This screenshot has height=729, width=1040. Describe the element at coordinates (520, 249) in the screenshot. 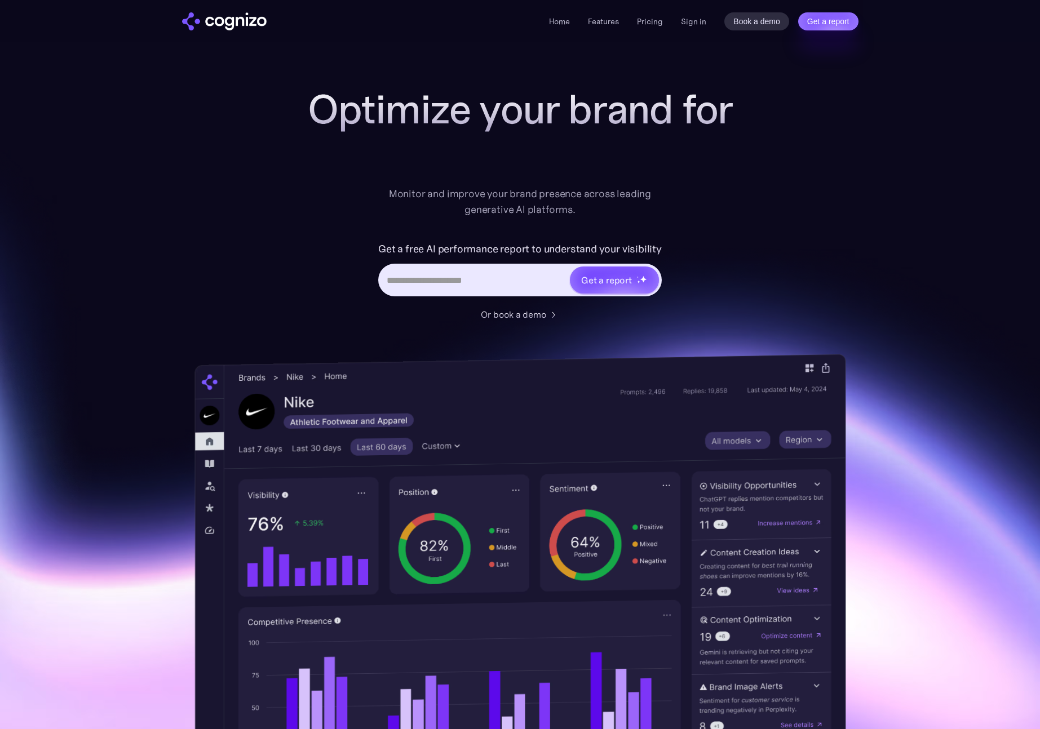

I see `label: Get a free AI performance report to understand your visibility` at that location.